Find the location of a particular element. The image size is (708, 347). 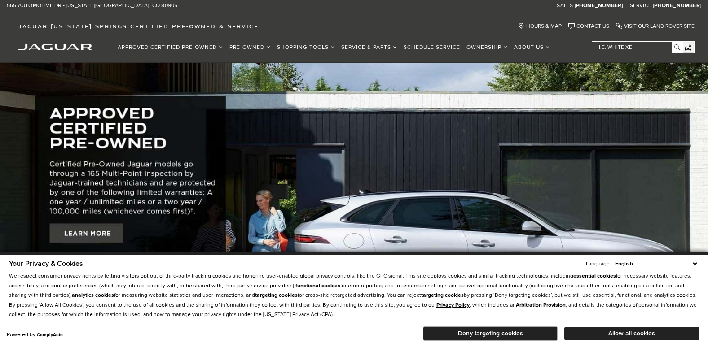

a: Privacy Policy is located at coordinates (453, 305).